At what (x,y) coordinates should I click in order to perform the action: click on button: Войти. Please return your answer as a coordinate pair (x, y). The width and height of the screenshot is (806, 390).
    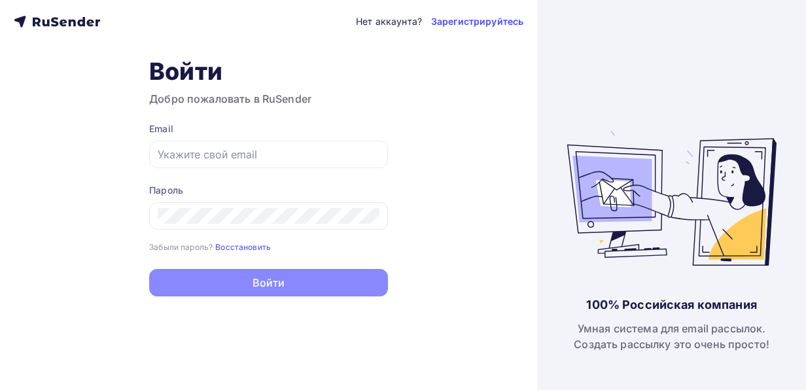
    Looking at the image, I should click on (268, 282).